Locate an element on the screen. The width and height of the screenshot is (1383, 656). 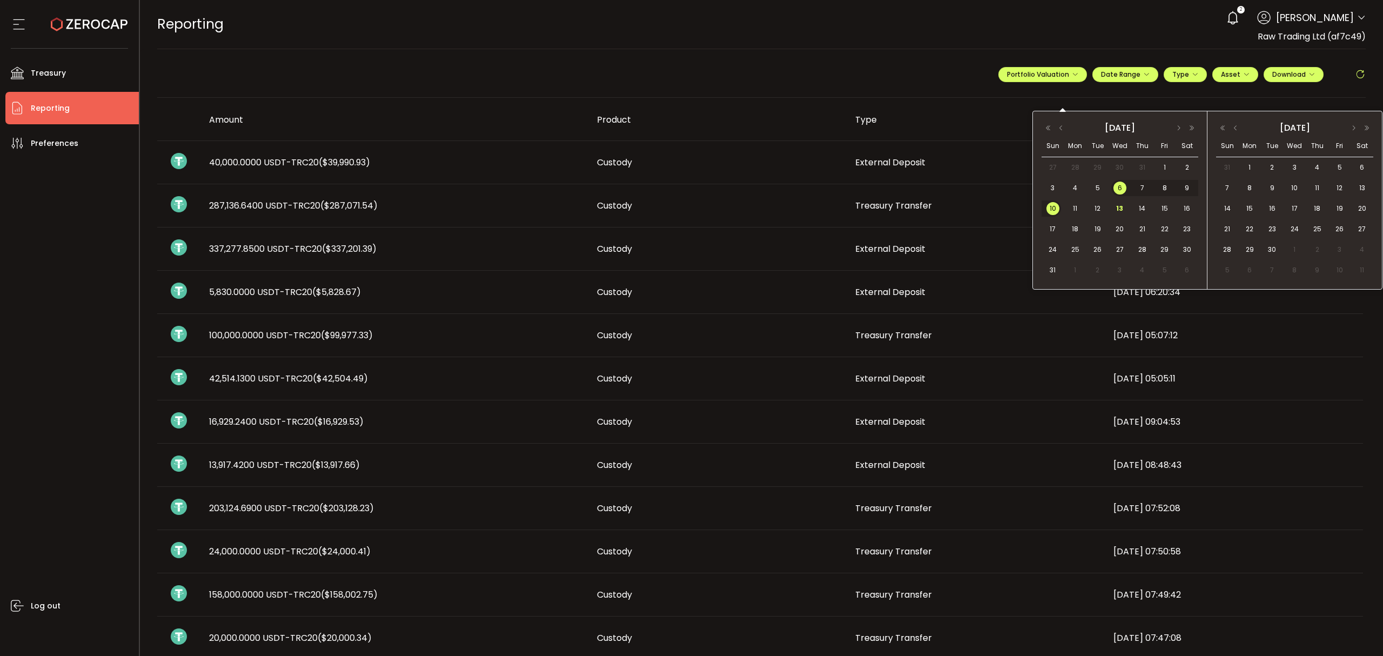
span: 14 is located at coordinates (1142, 208).